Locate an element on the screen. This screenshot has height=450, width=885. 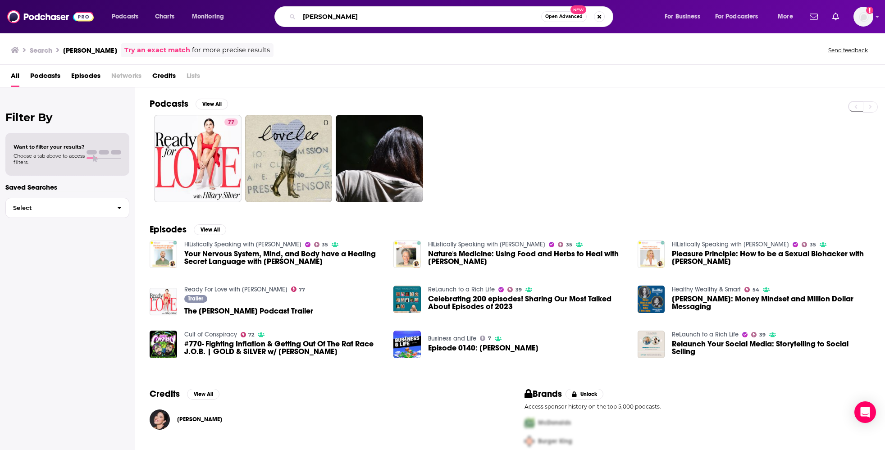
a: Relaunch Your Social Media: Storytelling to Social Selling is located at coordinates (771, 348).